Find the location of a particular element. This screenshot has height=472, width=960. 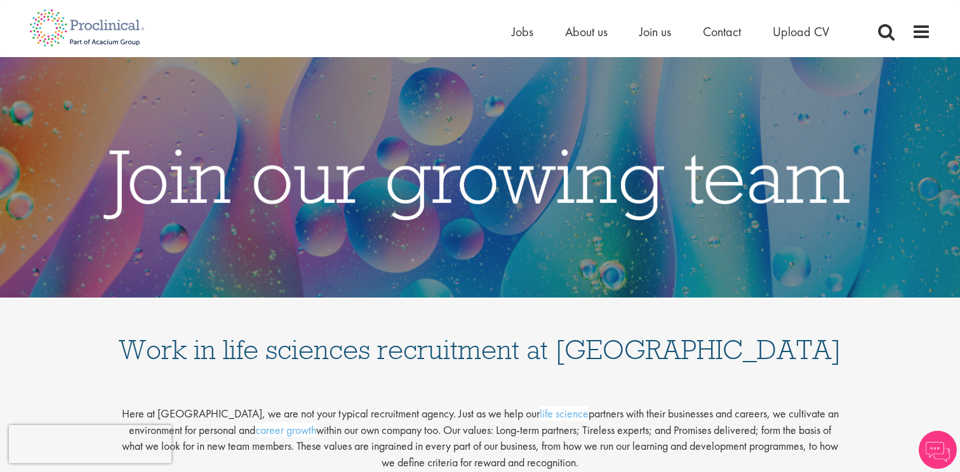

img: Chatbot is located at coordinates (938, 450).